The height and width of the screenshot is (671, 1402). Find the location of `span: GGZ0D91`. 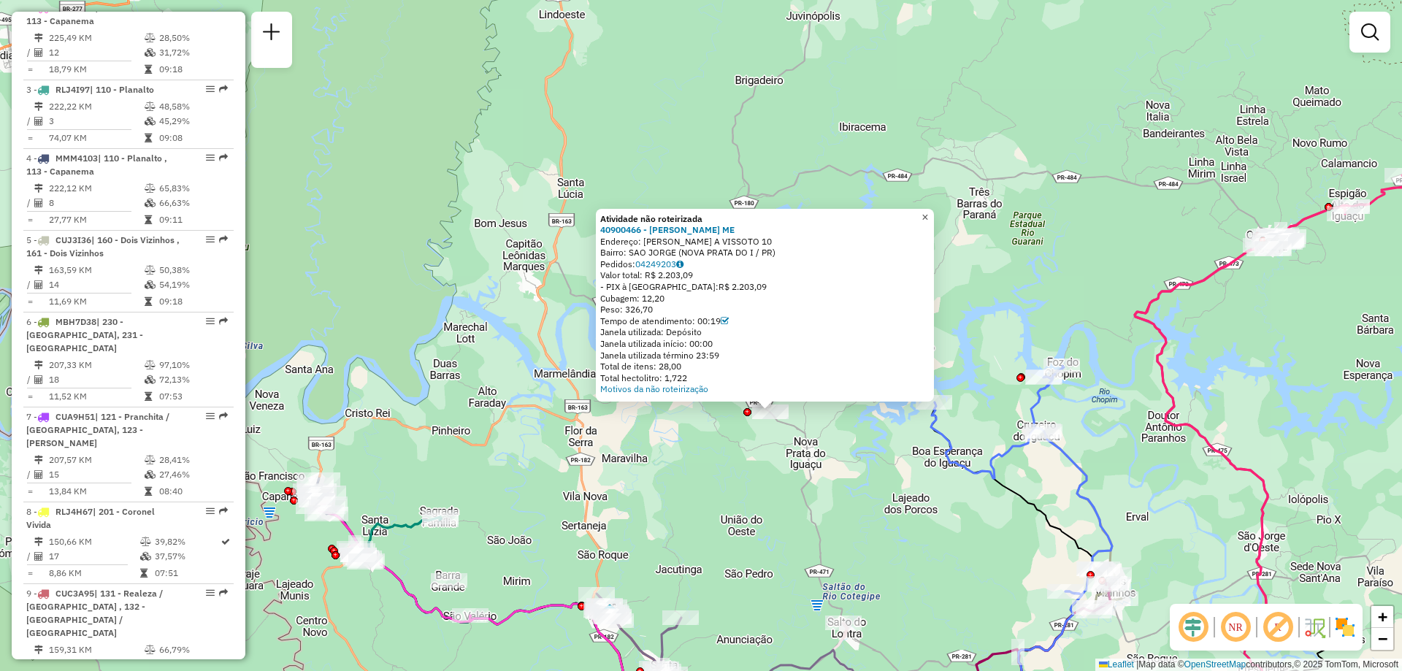

span: GGZ0D91 is located at coordinates (75, 7).